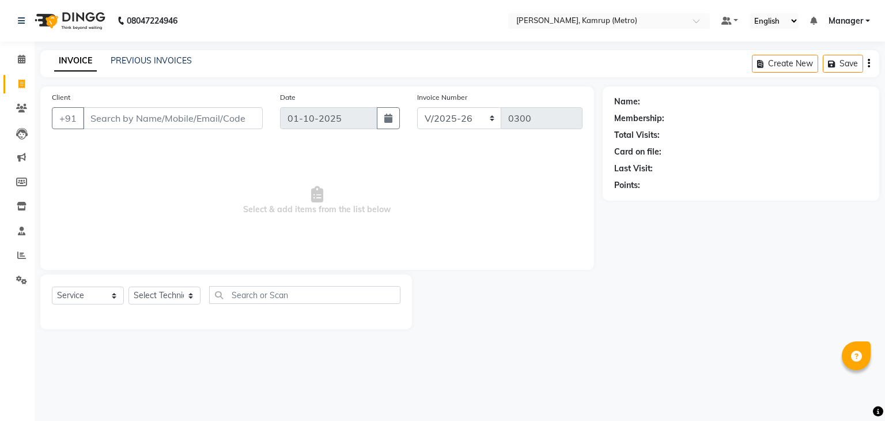  Describe the element at coordinates (151, 60) in the screenshot. I see `a: PREVIOUS INVOICES` at that location.